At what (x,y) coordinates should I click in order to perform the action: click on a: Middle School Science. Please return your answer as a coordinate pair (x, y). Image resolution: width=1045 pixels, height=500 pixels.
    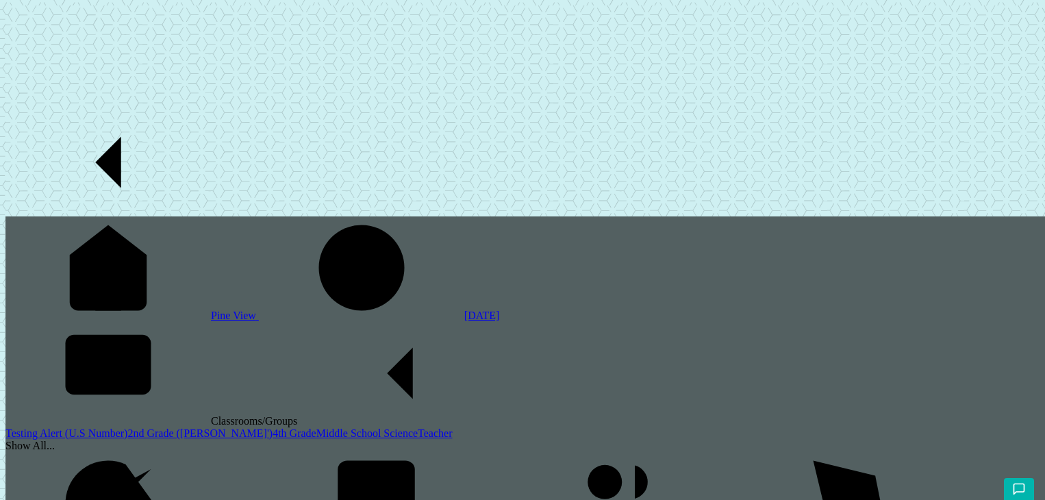
    Looking at the image, I should click on (367, 433).